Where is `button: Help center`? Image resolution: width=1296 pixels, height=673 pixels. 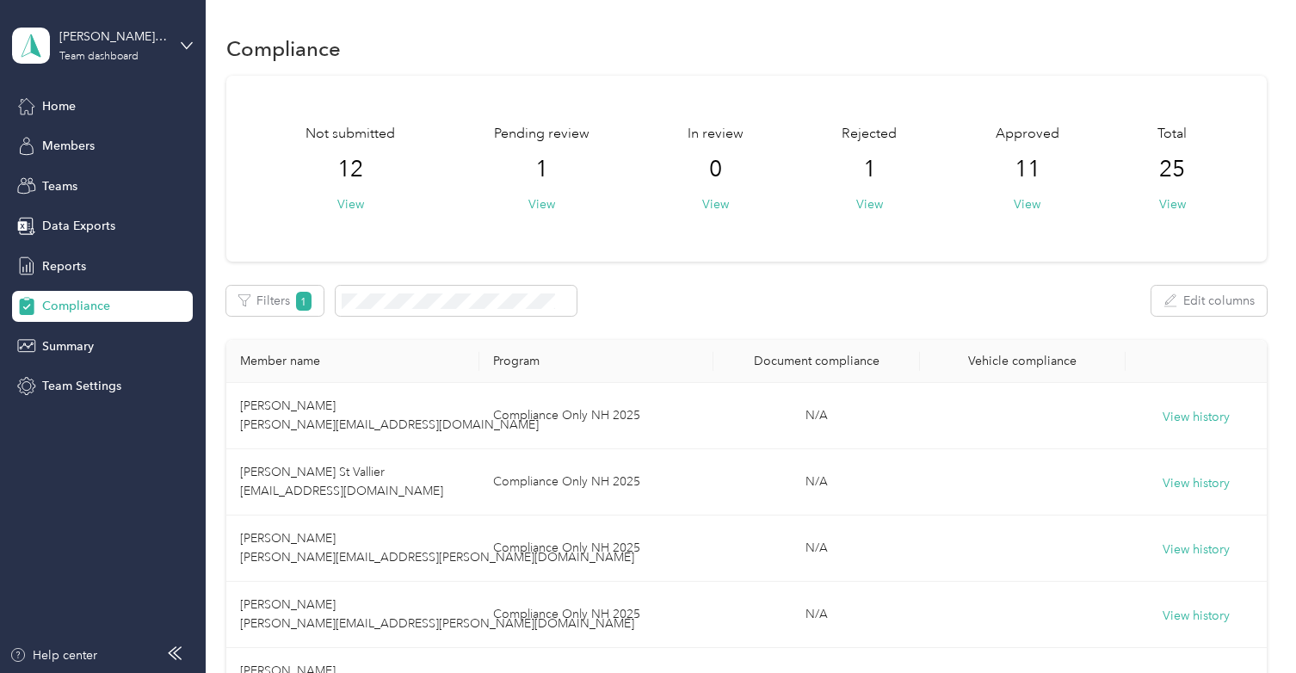
button: Help center is located at coordinates (53, 655).